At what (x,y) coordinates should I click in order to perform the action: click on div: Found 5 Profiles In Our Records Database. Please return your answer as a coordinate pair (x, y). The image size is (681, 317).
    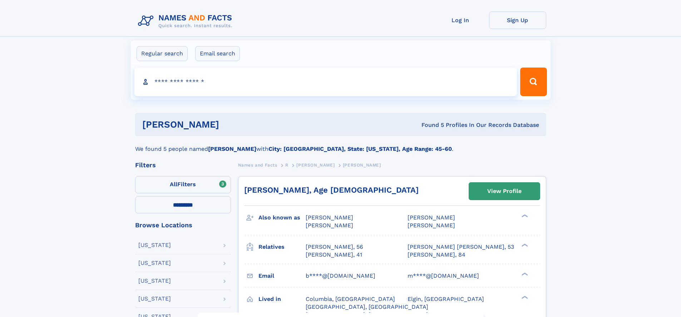
    Looking at the image, I should click on (430, 125).